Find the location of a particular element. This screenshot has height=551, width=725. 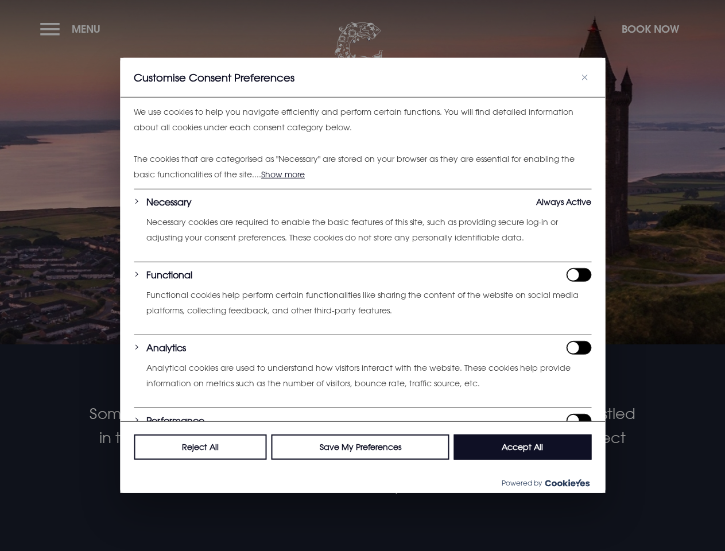

p: Analytical cookies are used to understand how visitors interact with the website. These cookies h... is located at coordinates (369, 376).